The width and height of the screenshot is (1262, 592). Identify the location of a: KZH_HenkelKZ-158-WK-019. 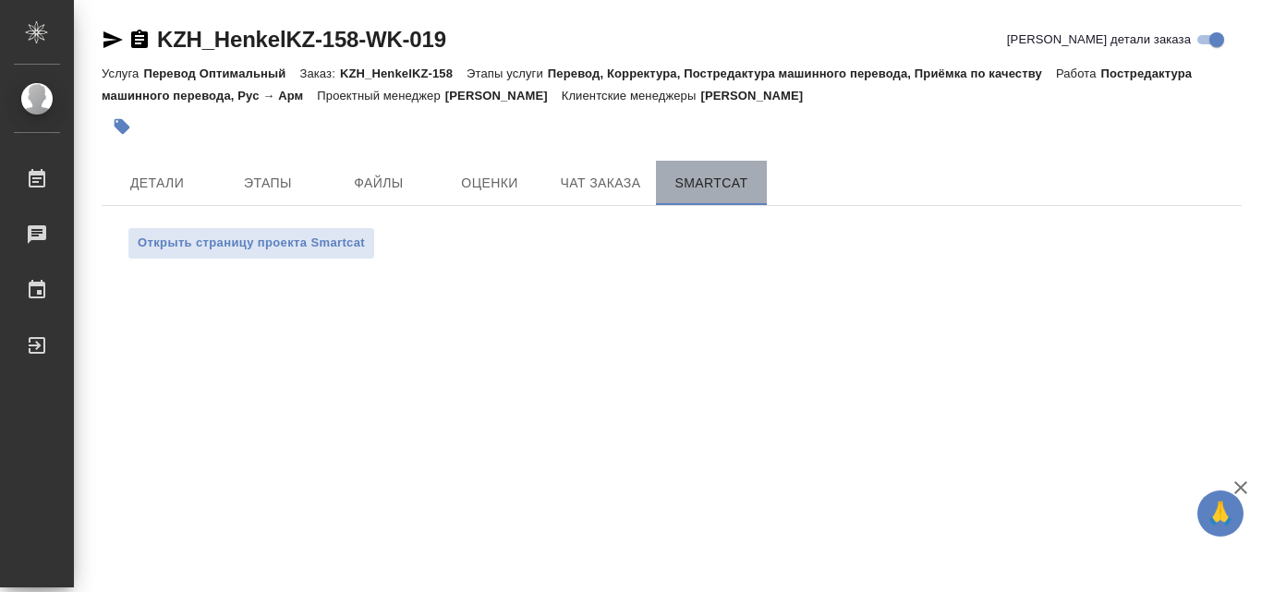
(301, 39).